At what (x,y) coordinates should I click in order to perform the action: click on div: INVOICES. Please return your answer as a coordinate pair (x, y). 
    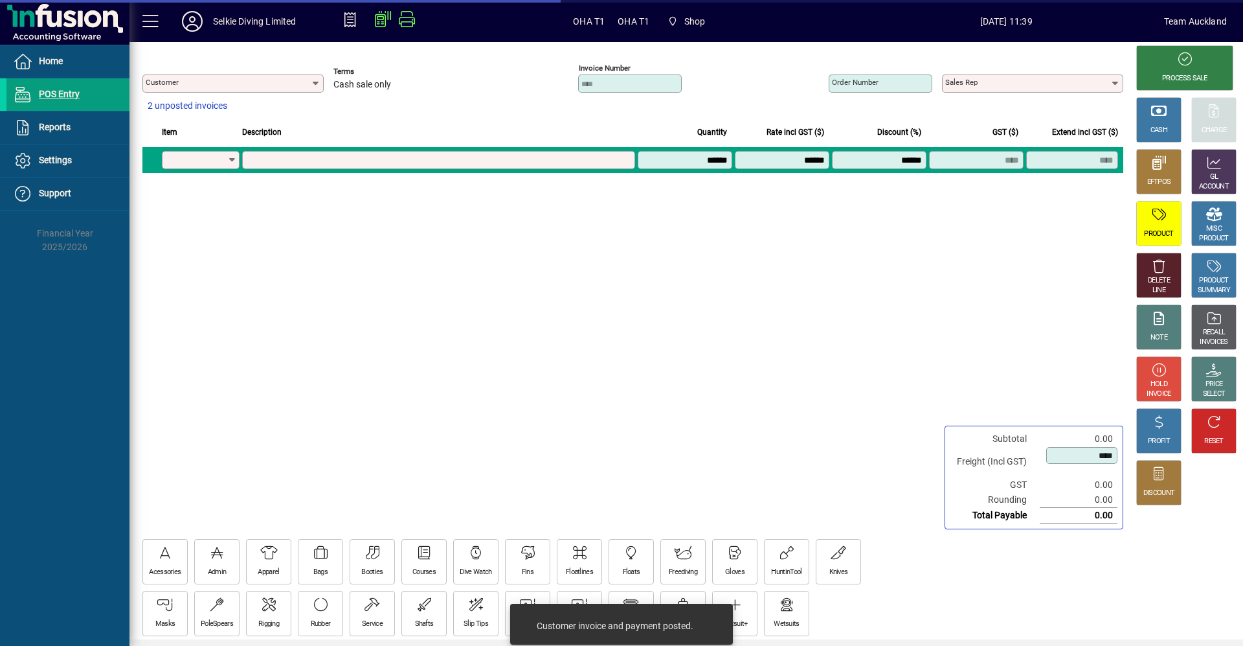
    Looking at the image, I should click on (1213, 342).